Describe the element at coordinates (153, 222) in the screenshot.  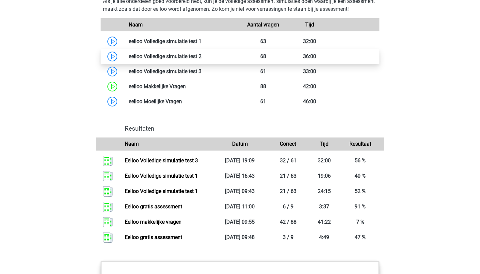
I see `a: Eelloo makkelijke vragen` at that location.